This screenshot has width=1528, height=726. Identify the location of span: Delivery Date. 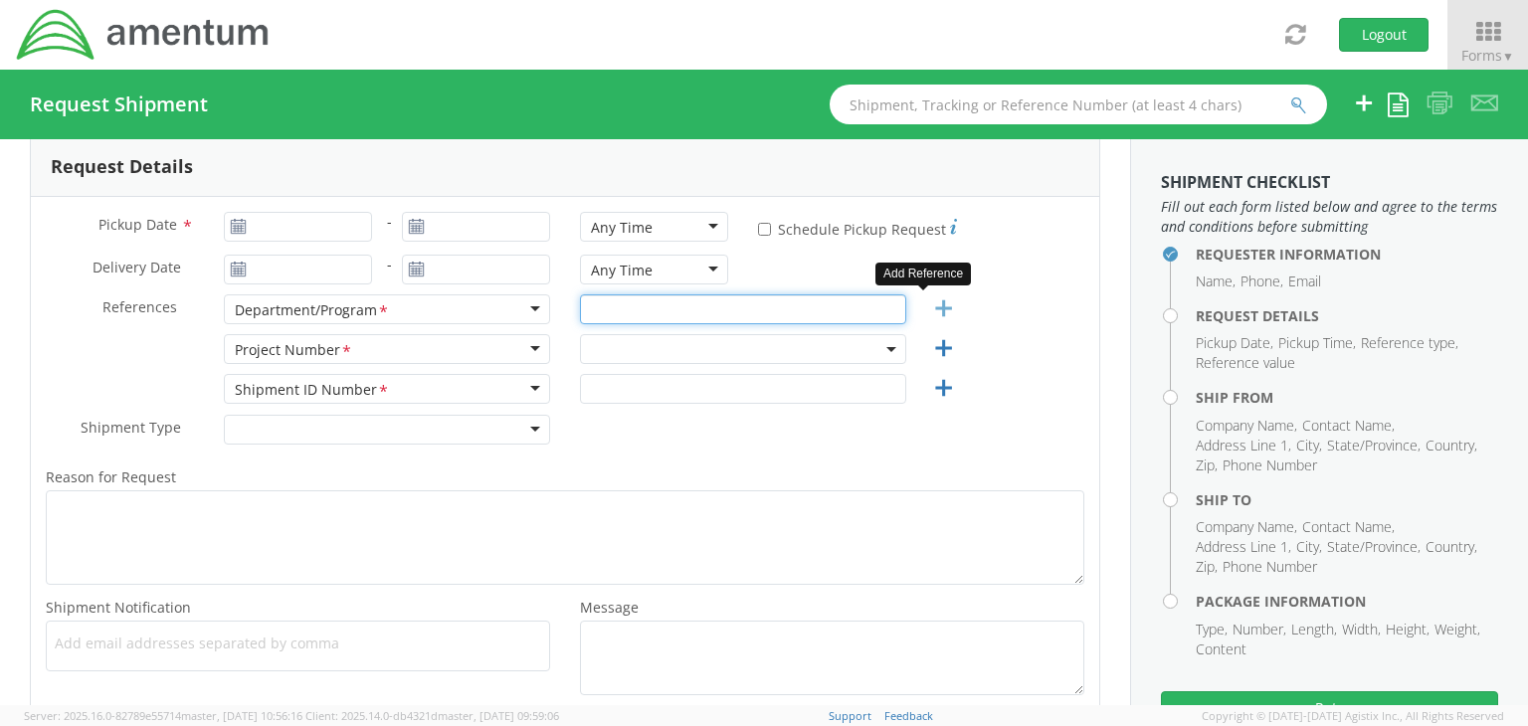
(136, 269).